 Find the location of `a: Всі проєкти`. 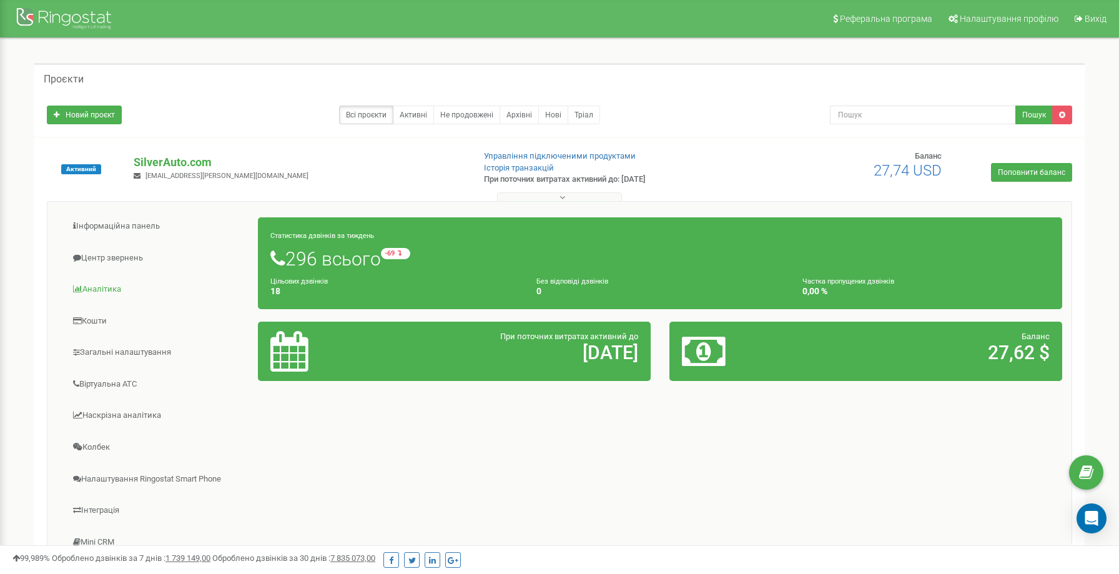

a: Всі проєкти is located at coordinates (366, 115).